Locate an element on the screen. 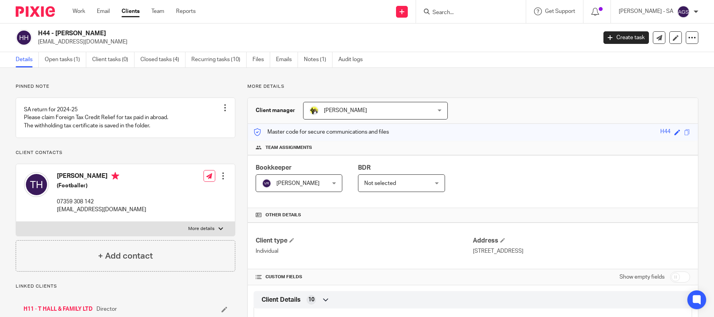 This screenshot has height=317, width=714. span: Get Support is located at coordinates (560, 11).